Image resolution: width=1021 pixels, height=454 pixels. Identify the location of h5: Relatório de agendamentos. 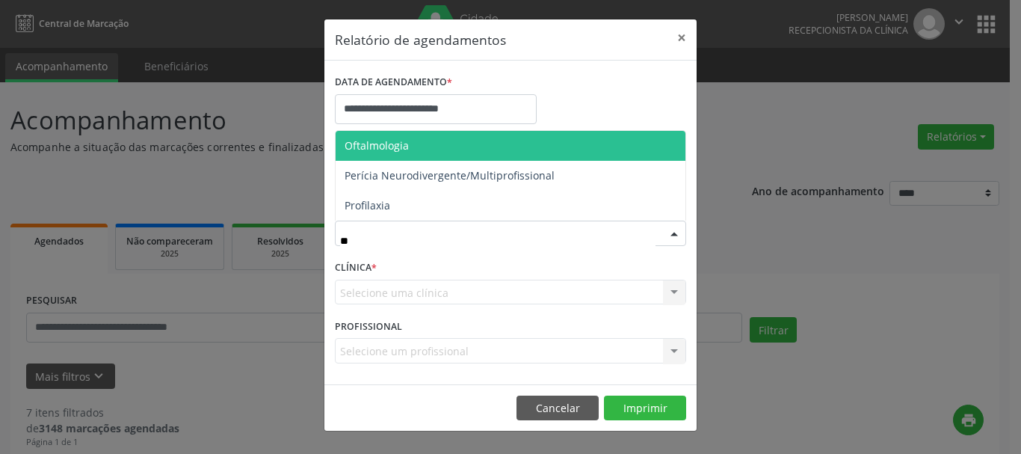
(420, 40).